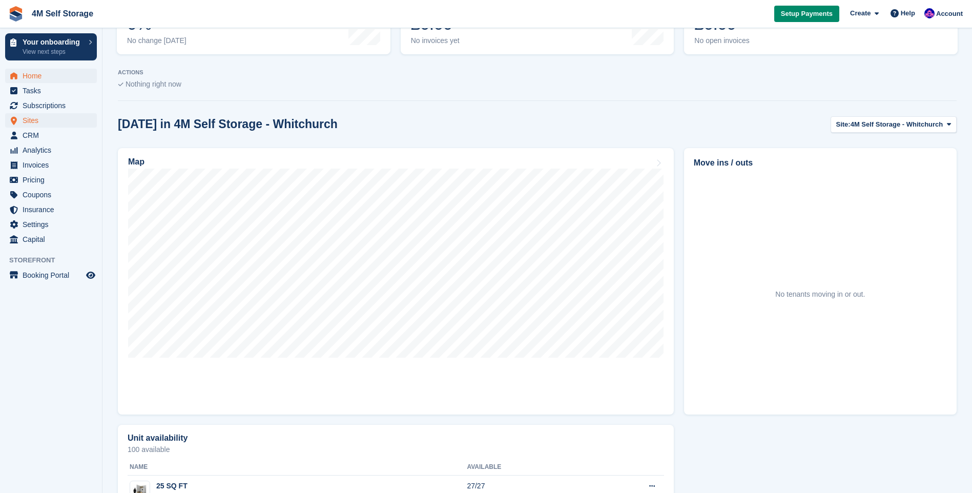 This screenshot has width=972, height=493. Describe the element at coordinates (53, 76) in the screenshot. I see `span: Home` at that location.